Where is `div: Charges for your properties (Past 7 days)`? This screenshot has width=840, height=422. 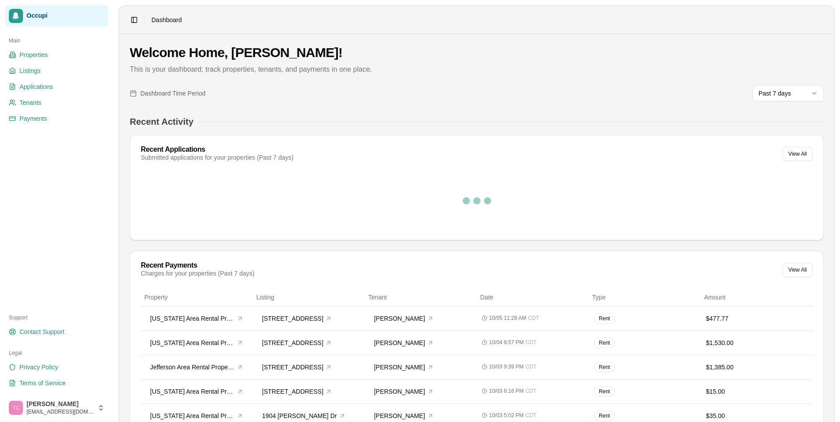
div: Charges for your properties (Past 7 days) is located at coordinates (197, 274).